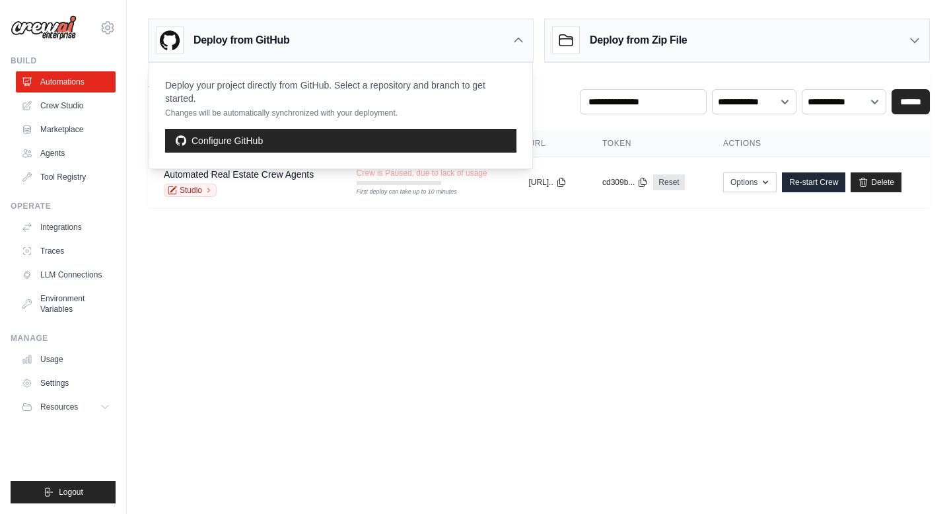 Image resolution: width=951 pixels, height=514 pixels. Describe the element at coordinates (63, 338) in the screenshot. I see `div: Manage` at that location.